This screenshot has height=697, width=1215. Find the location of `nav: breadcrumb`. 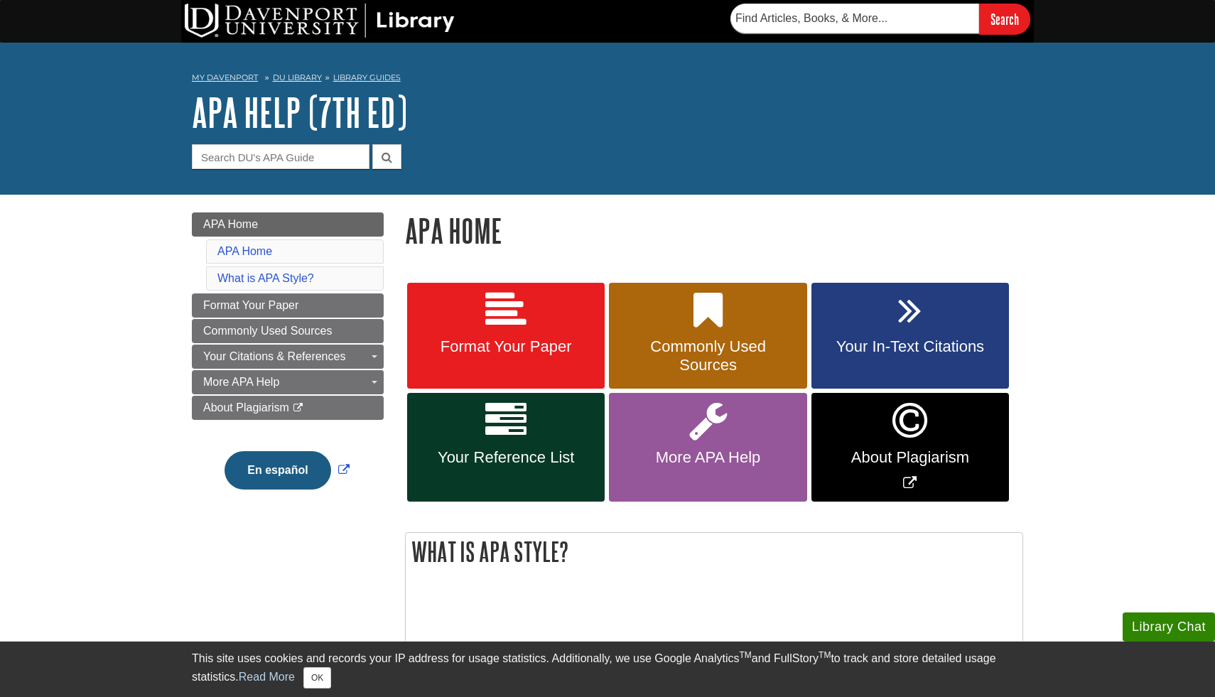

nav: breadcrumb is located at coordinates (607, 80).